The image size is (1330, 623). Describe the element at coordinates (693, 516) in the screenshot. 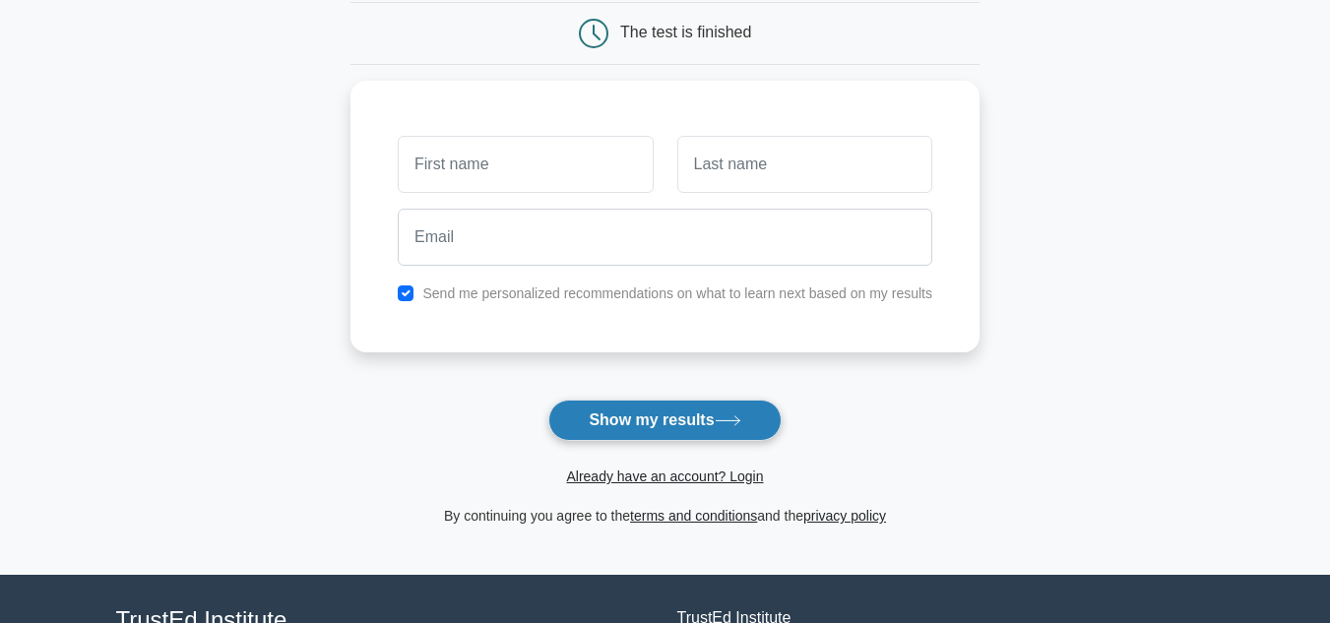

I see `a: terms and conditions` at that location.